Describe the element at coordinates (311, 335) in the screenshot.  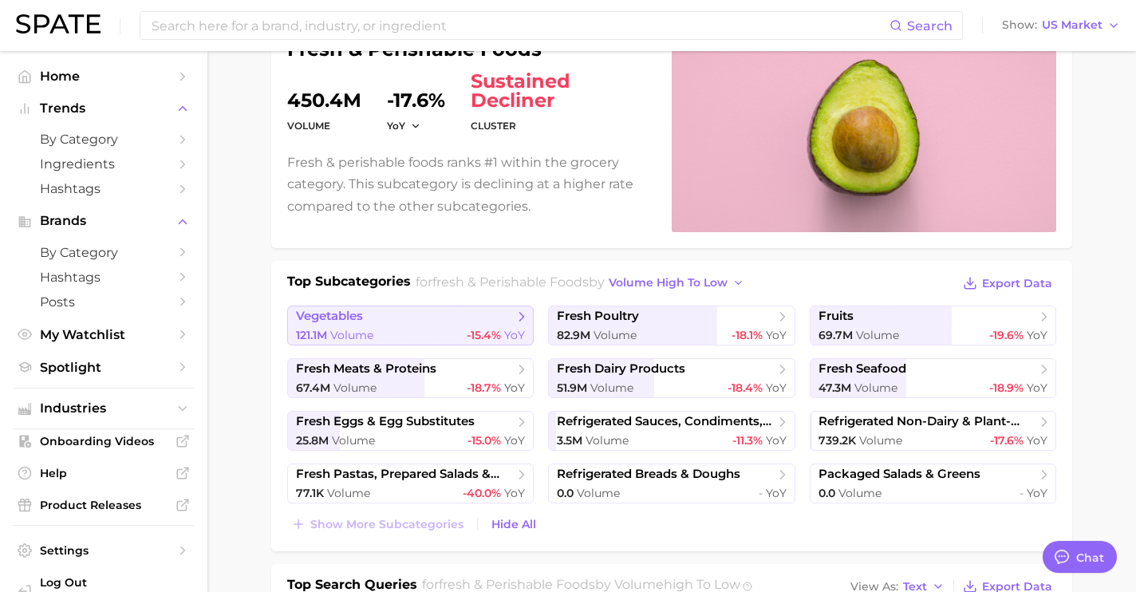
I see `span: 121.1m` at that location.